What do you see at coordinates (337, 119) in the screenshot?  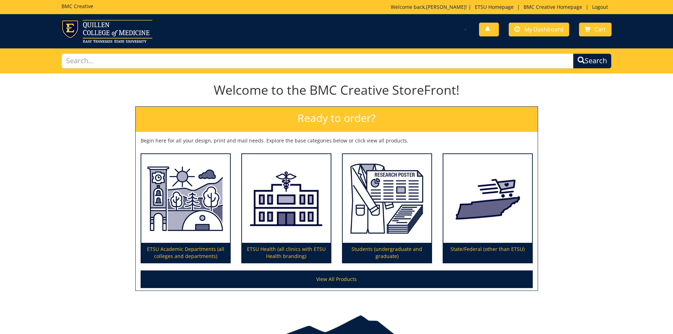 I see `h2: Ready to order?` at bounding box center [337, 119].